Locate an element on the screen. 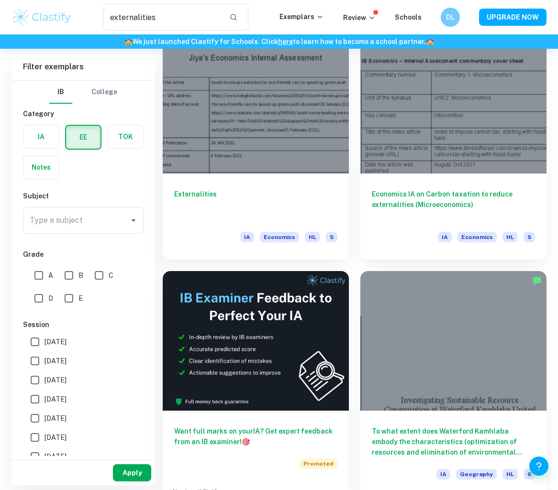 Image resolution: width=558 pixels, height=490 pixels. h6: Subject is located at coordinates (83, 196).